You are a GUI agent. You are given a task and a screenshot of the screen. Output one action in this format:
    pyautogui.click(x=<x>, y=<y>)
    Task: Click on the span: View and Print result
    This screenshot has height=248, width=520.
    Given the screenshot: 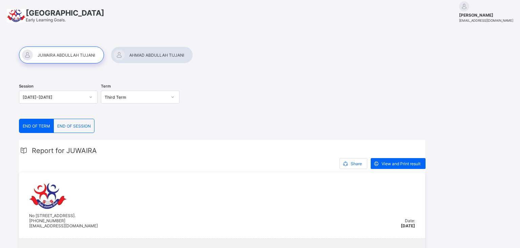 What is the action you would take?
    pyautogui.click(x=401, y=163)
    